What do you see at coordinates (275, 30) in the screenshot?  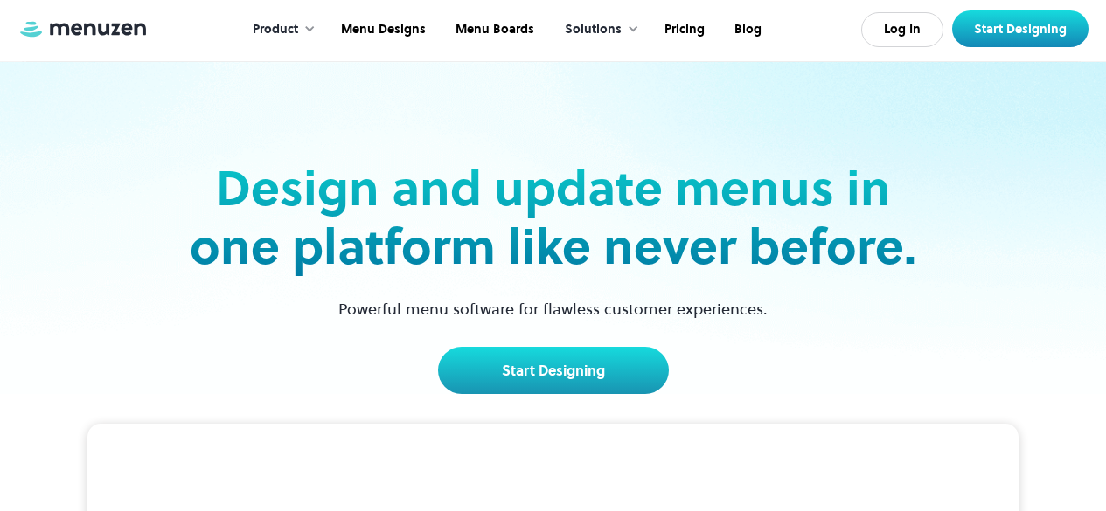 I see `div: Product` at bounding box center [275, 30].